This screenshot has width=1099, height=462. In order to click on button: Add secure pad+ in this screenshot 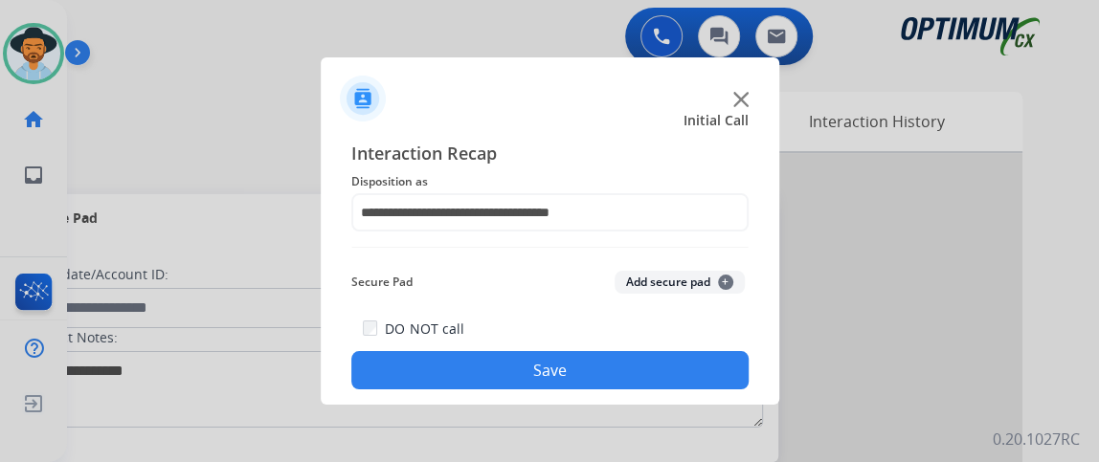, I will do `click(680, 282)`.